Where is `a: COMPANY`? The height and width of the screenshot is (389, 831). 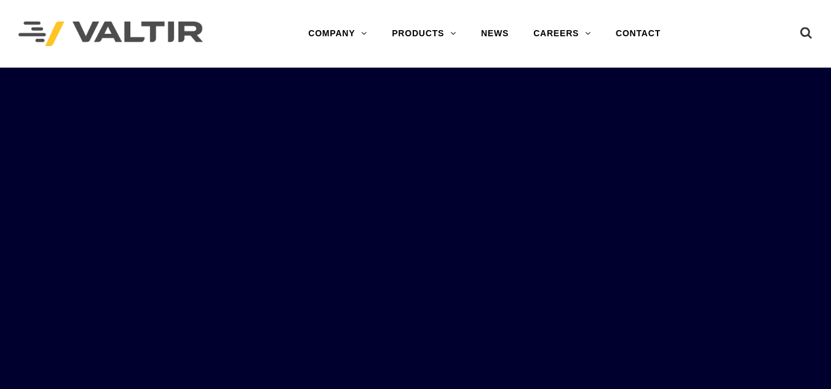
a: COMPANY is located at coordinates (338, 34).